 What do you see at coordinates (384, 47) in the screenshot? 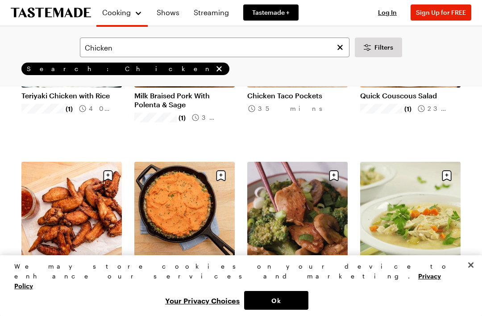
I see `span: Filters` at bounding box center [384, 47].